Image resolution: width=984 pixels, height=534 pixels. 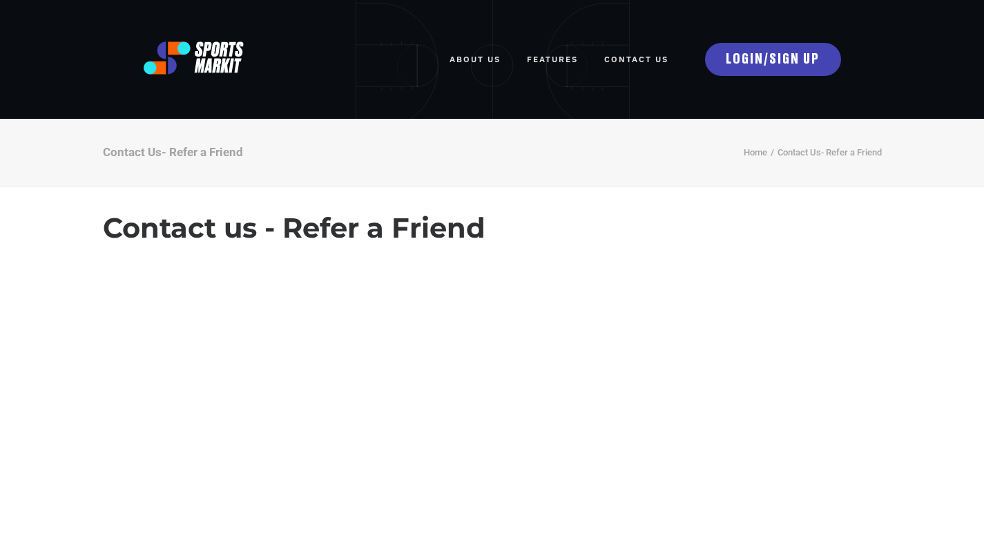 I want to click on a: LOGIN/SIGN UP, so click(x=772, y=59).